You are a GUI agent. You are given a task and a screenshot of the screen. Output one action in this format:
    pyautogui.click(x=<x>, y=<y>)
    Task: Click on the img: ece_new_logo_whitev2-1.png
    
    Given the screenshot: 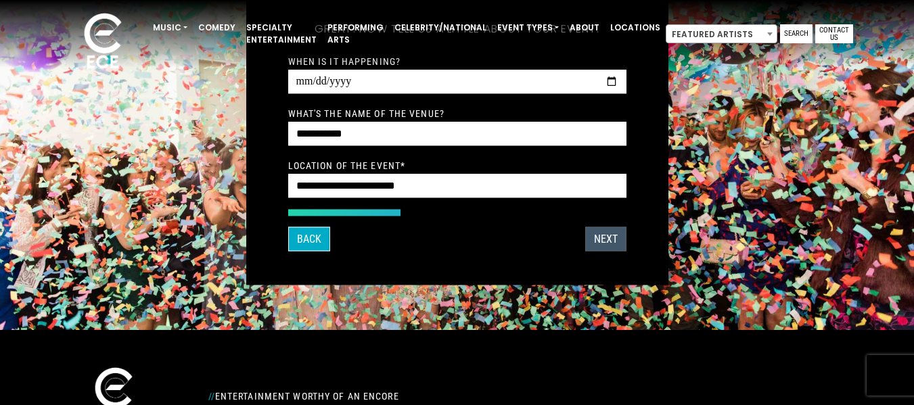 What is the action you would take?
    pyautogui.click(x=103, y=42)
    